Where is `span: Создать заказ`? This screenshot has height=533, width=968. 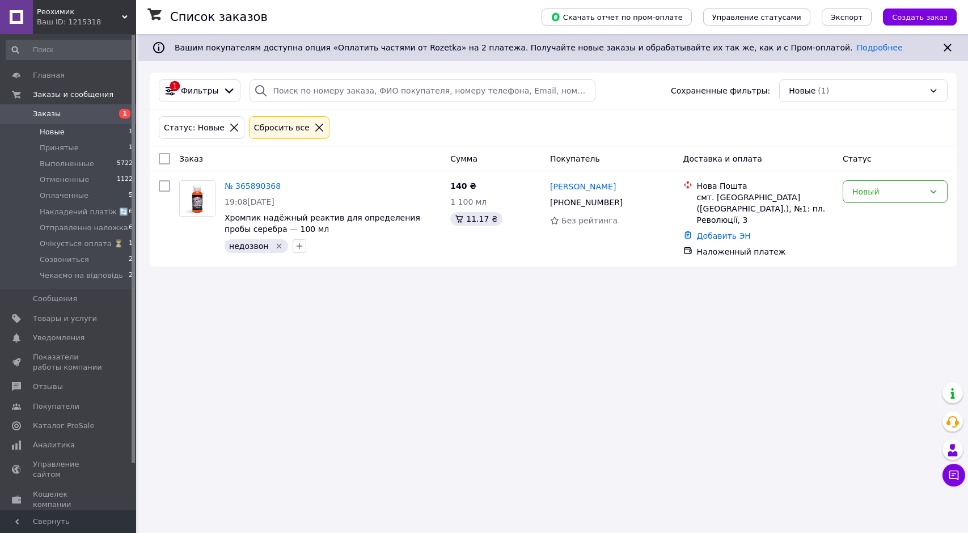 span: Создать заказ is located at coordinates (920, 17).